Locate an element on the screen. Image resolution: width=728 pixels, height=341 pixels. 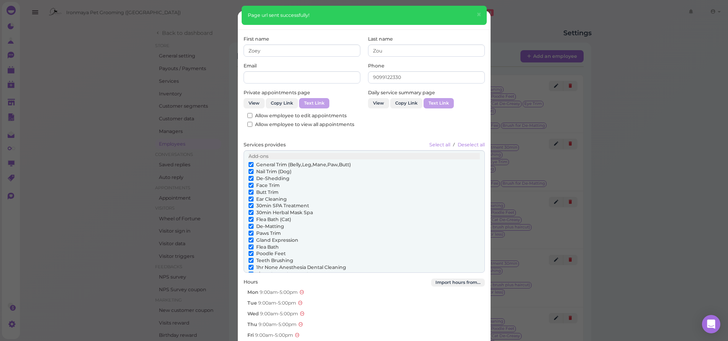
label: General Trim (Belly,Leg,Mane,Paw,Butt) is located at coordinates (300, 165).